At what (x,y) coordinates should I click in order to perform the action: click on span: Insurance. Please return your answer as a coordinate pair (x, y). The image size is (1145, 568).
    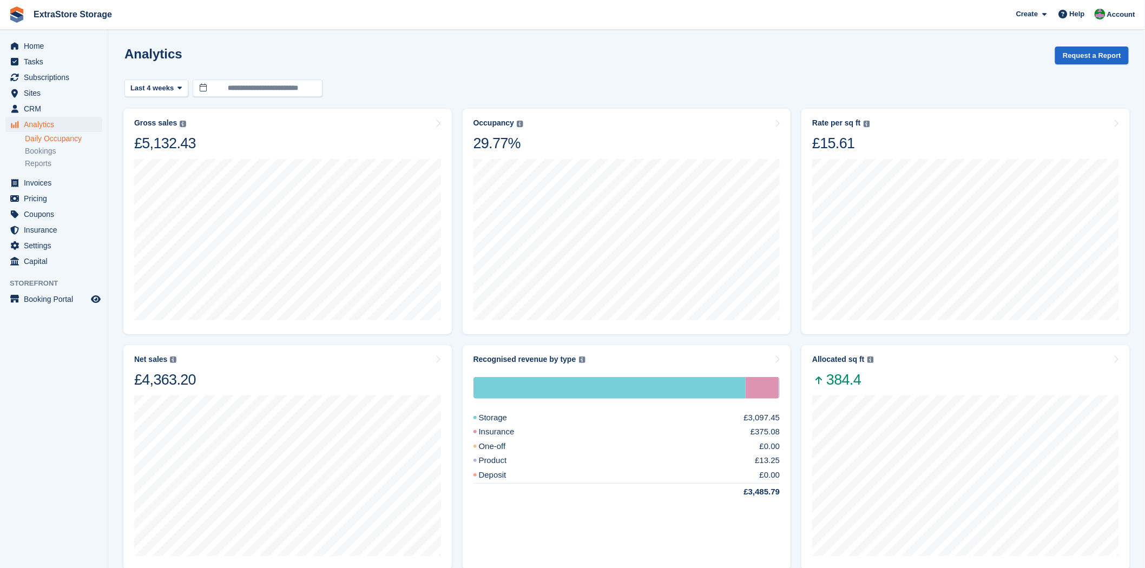
    Looking at the image, I should click on (56, 230).